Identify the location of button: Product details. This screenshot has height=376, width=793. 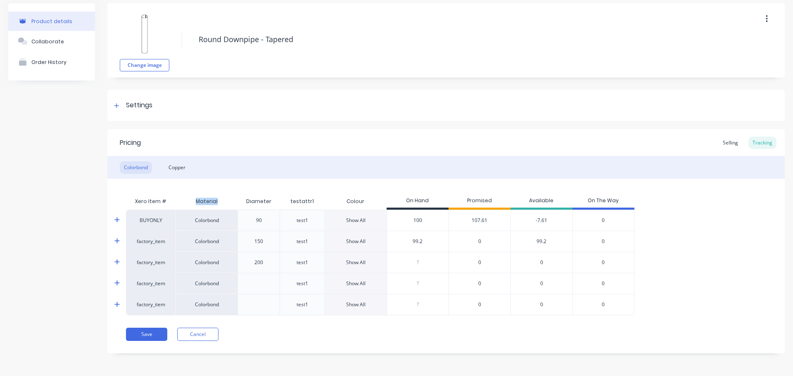
(52, 21).